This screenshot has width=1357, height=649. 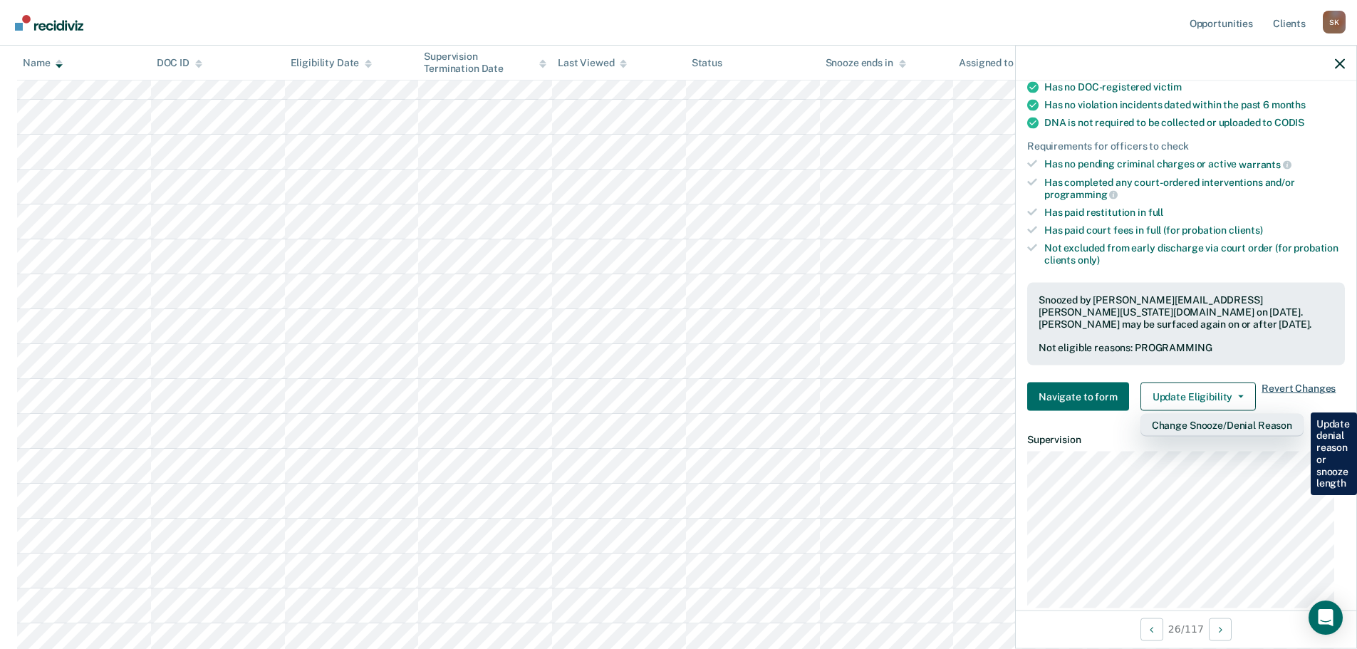 I want to click on span: warrants, so click(x=1265, y=164).